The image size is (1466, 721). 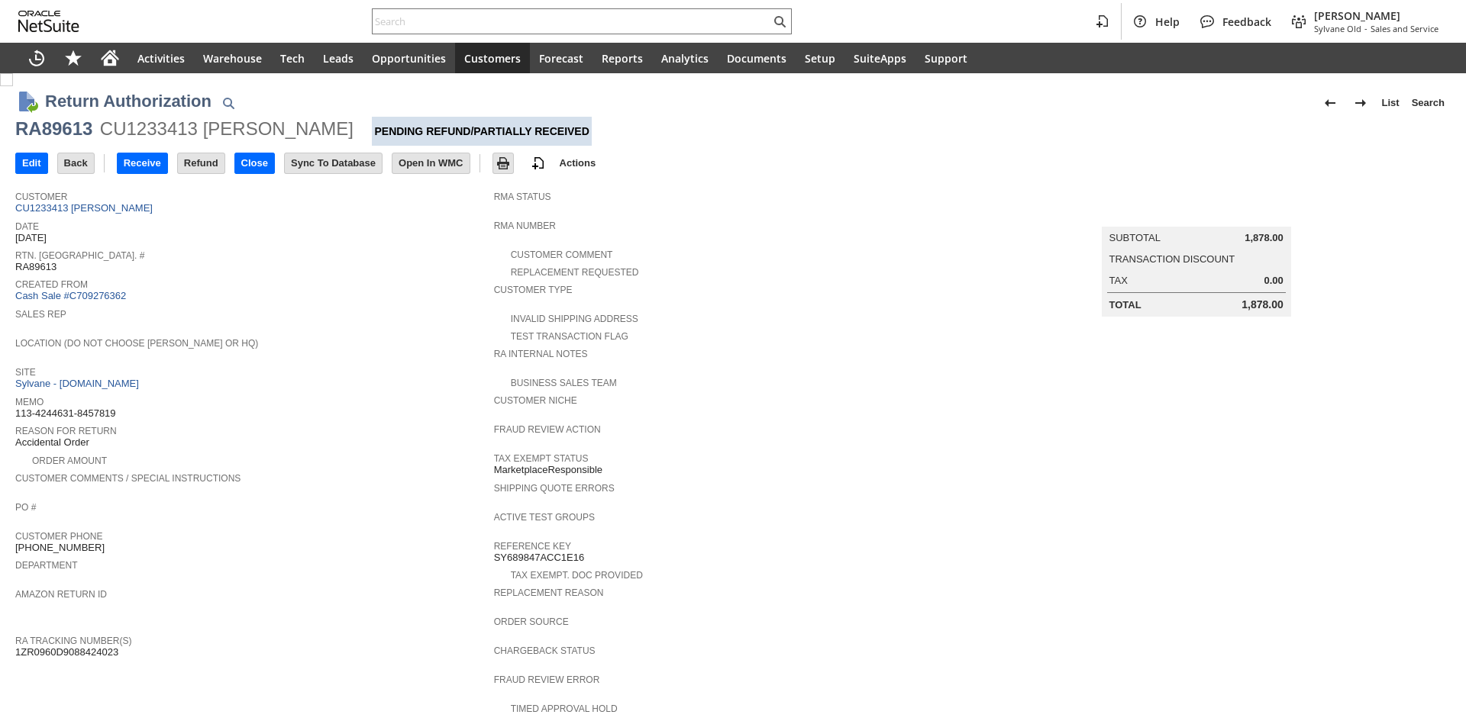 I want to click on span: Sylvane Old, so click(x=1337, y=28).